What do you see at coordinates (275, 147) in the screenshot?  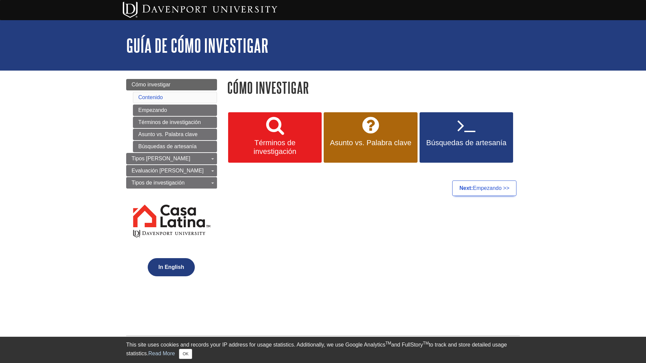 I see `span: Términos de investigación` at bounding box center [275, 147].